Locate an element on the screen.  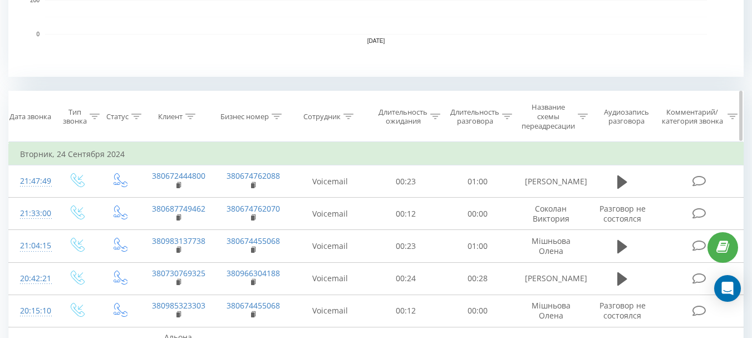
div: Сотрудник is located at coordinates (322, 116).